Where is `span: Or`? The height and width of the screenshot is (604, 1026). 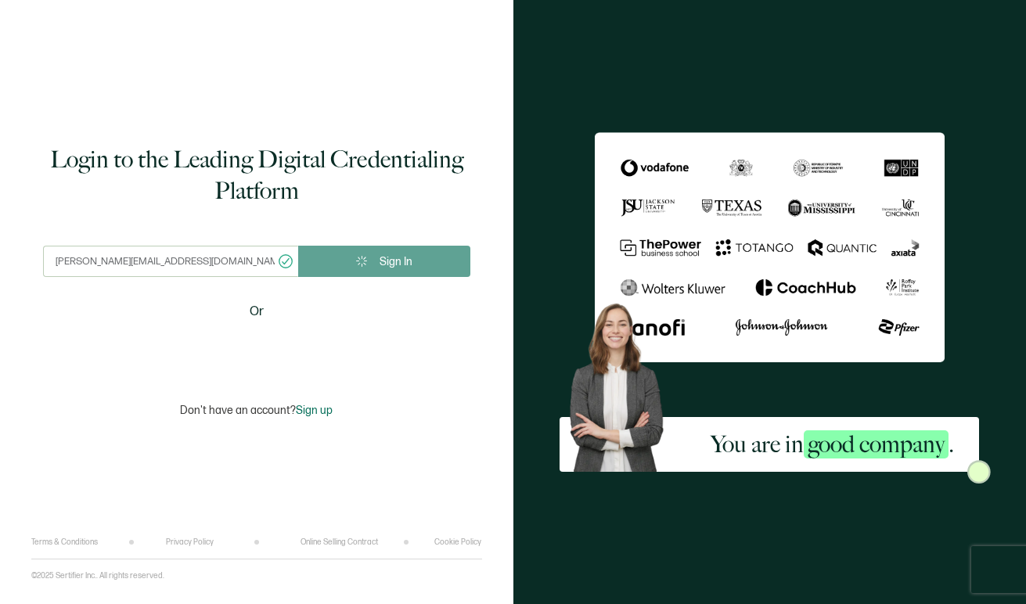
span: Or is located at coordinates (257, 311).